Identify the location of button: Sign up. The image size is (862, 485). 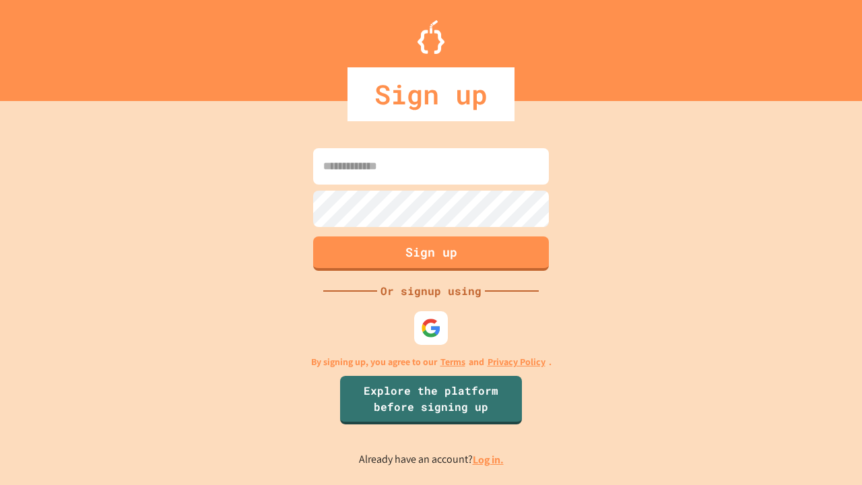
(431, 253).